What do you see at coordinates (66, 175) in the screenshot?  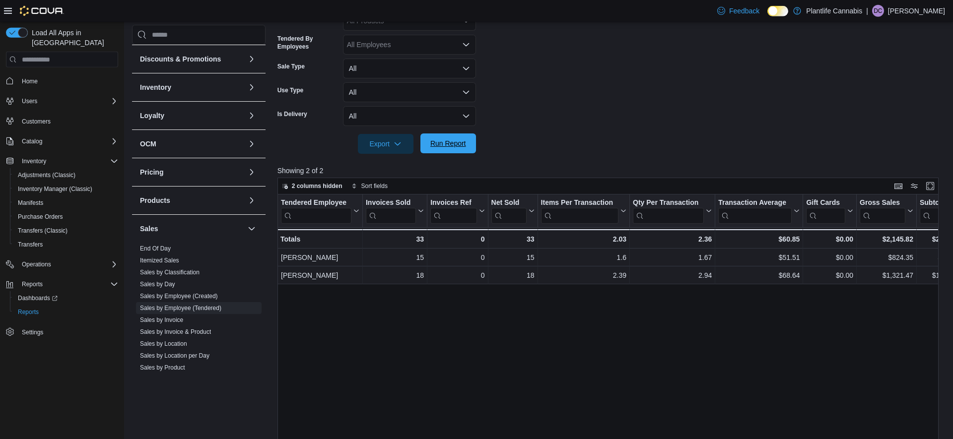 I see `button: Adjustments (Classic)` at bounding box center [66, 175].